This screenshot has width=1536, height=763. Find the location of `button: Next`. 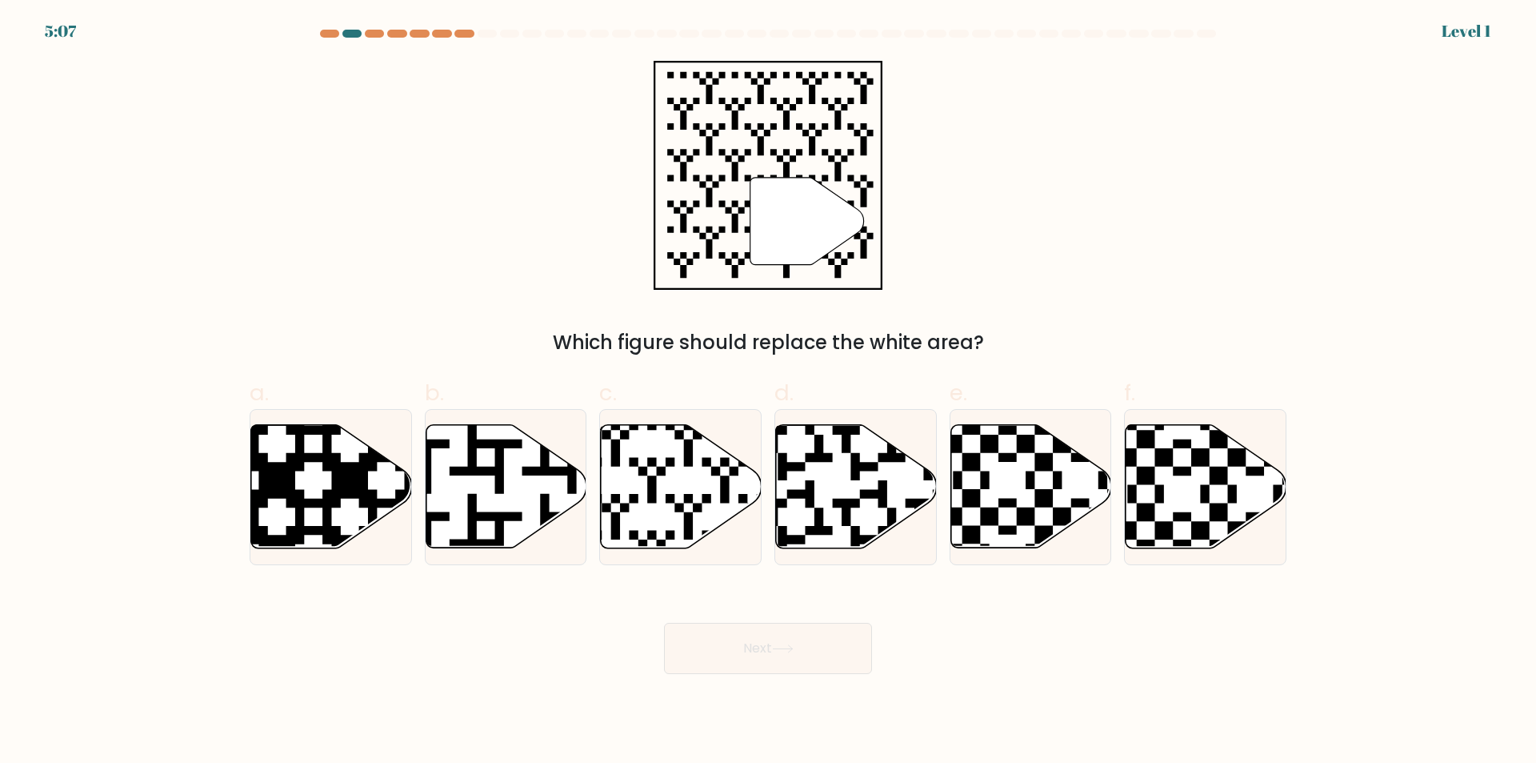

button: Next is located at coordinates (768, 648).